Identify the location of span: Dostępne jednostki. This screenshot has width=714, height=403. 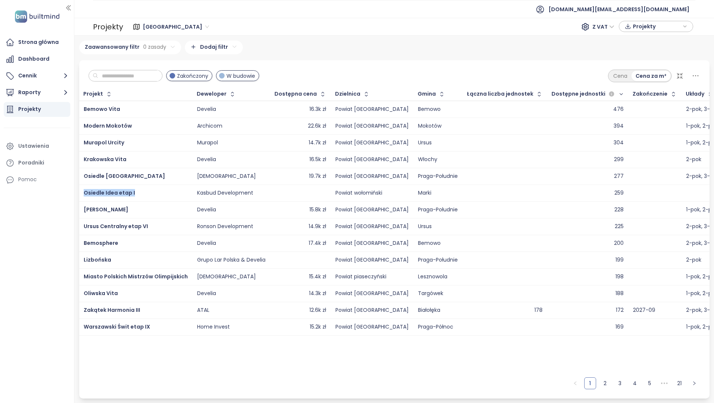
(578, 94).